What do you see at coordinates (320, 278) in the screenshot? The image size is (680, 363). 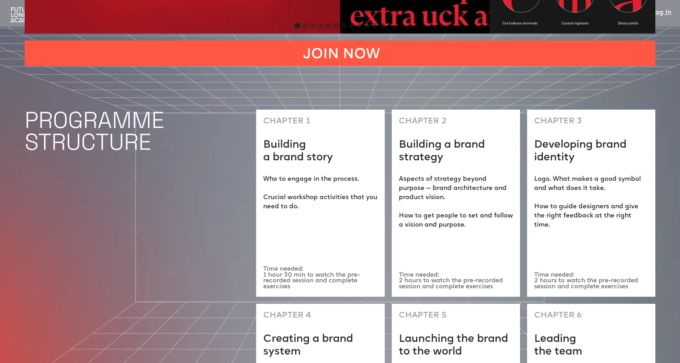 I see `p: Time needed: 1 hour 30 min to watch the pre-recorded session and complete exercises` at bounding box center [320, 278].